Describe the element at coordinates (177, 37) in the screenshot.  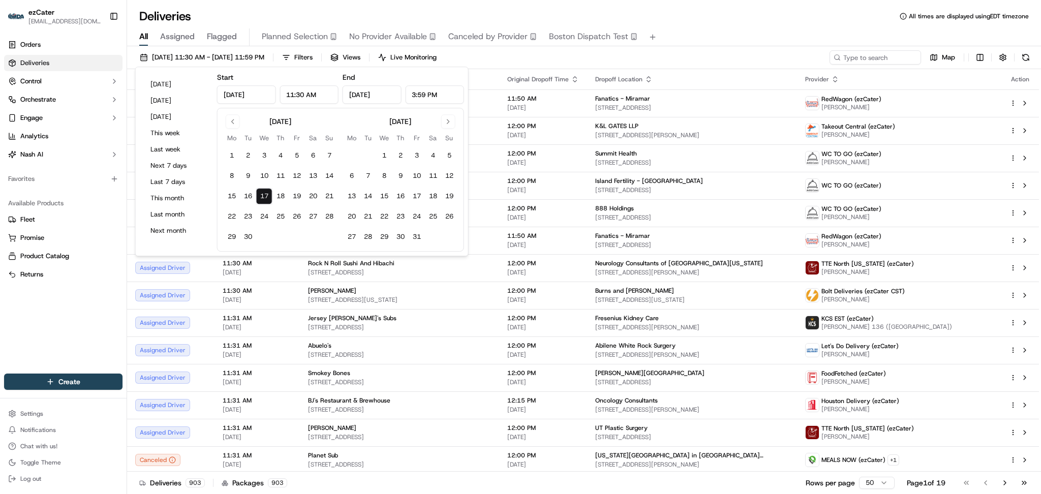
I see `span: Assigned` at that location.